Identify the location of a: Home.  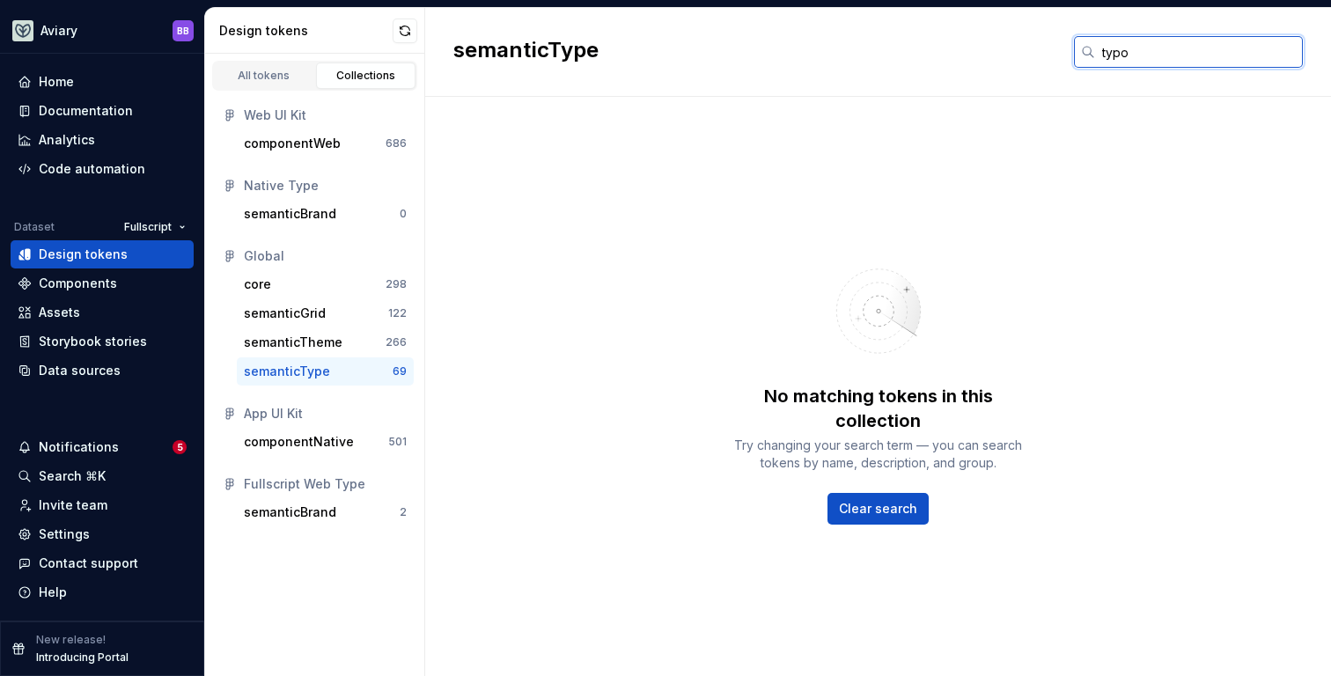
(102, 82).